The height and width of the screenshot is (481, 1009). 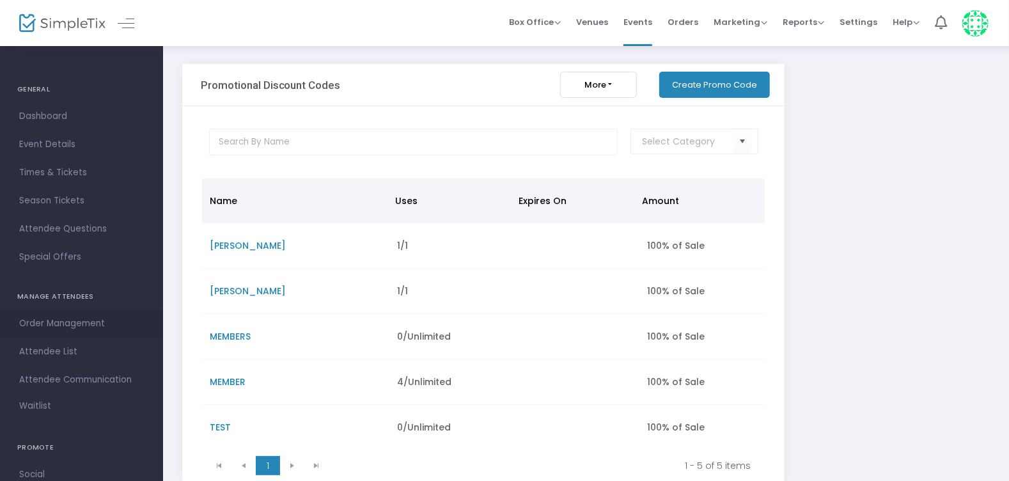 What do you see at coordinates (688, 141) in the screenshot?
I see `input: Select Category` at bounding box center [688, 141].